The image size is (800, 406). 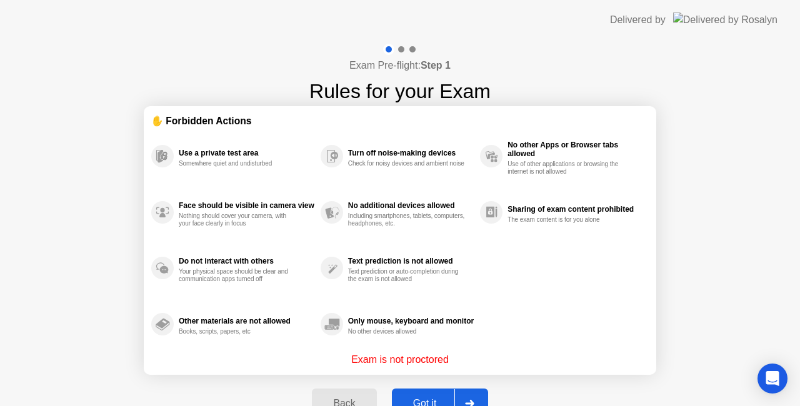 What do you see at coordinates (637, 20) in the screenshot?
I see `div: Delivered by` at bounding box center [637, 20].